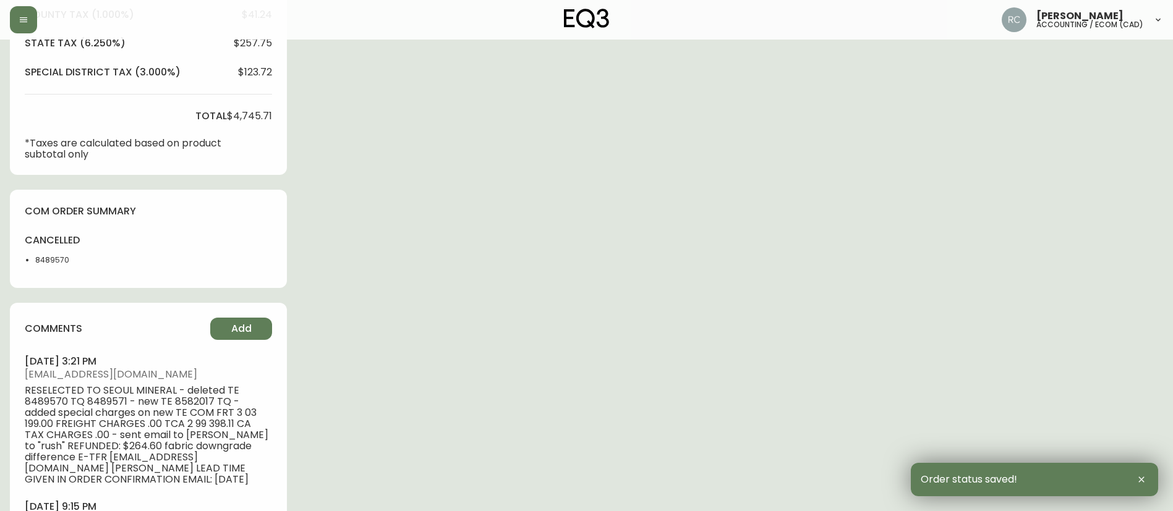  Describe the element at coordinates (66, 260) in the screenshot. I see `li: 8489570` at that location.